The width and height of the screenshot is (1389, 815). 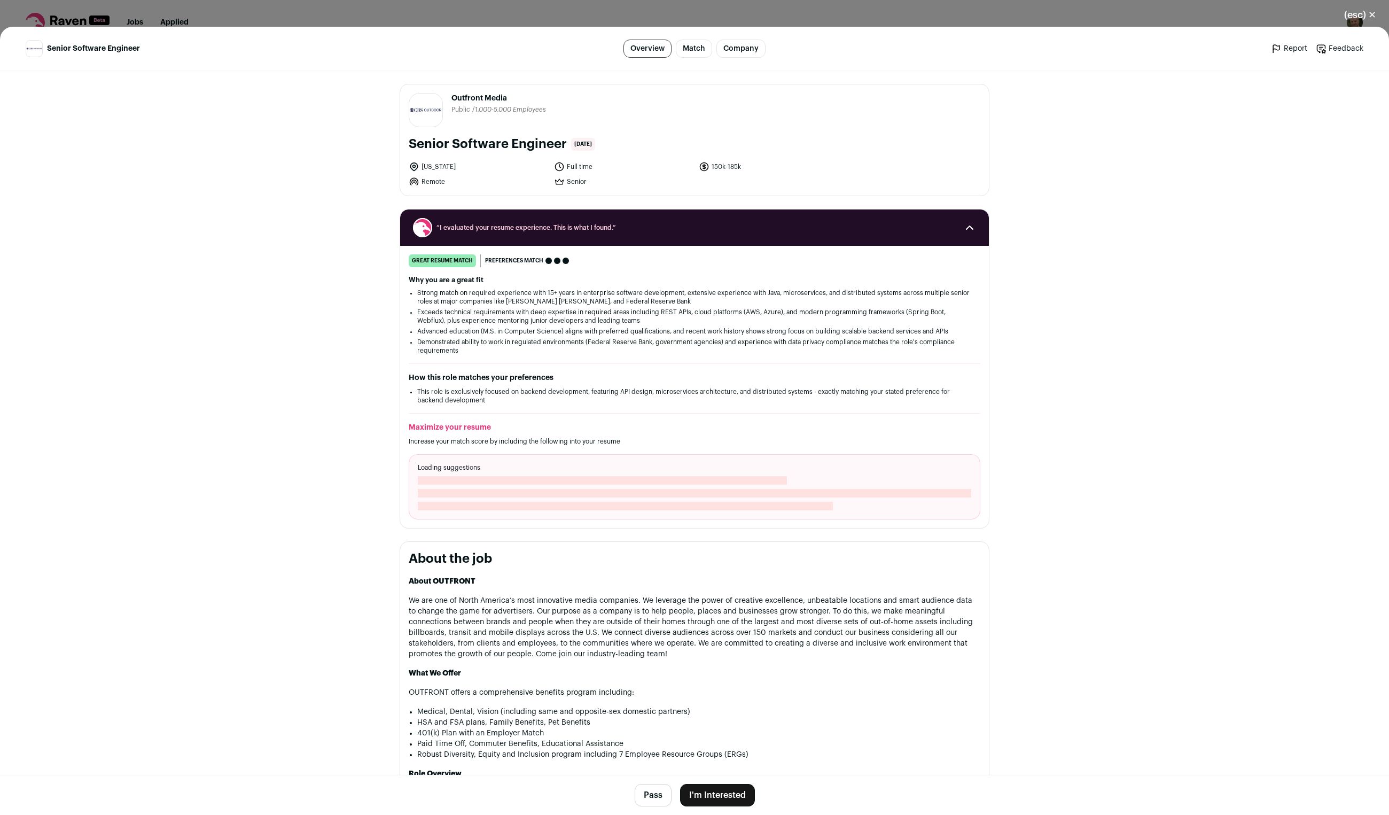 I want to click on li: Exceeds technical requirements with deep expertise in required areas including REST APIs, cloud p..., so click(x=695, y=316).